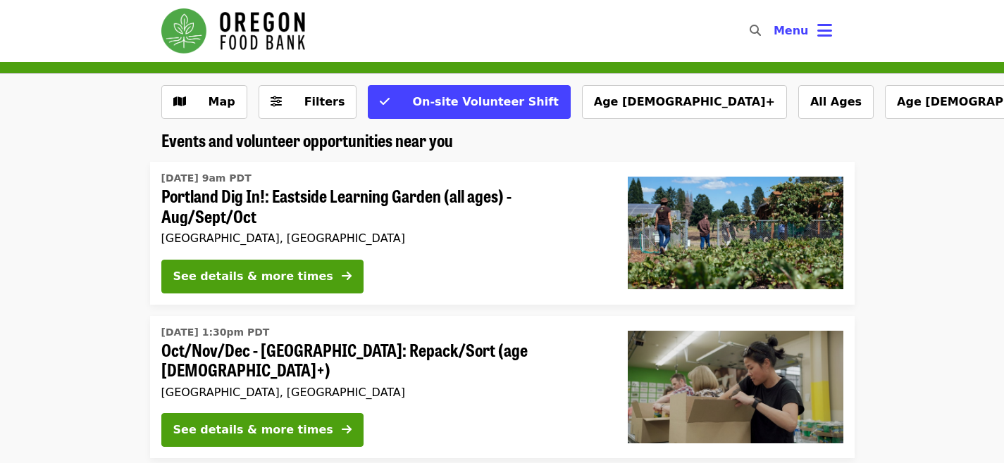 Image resolution: width=1004 pixels, height=463 pixels. Describe the element at coordinates (468, 102) in the screenshot. I see `button: On-site Volunteer Shift` at that location.